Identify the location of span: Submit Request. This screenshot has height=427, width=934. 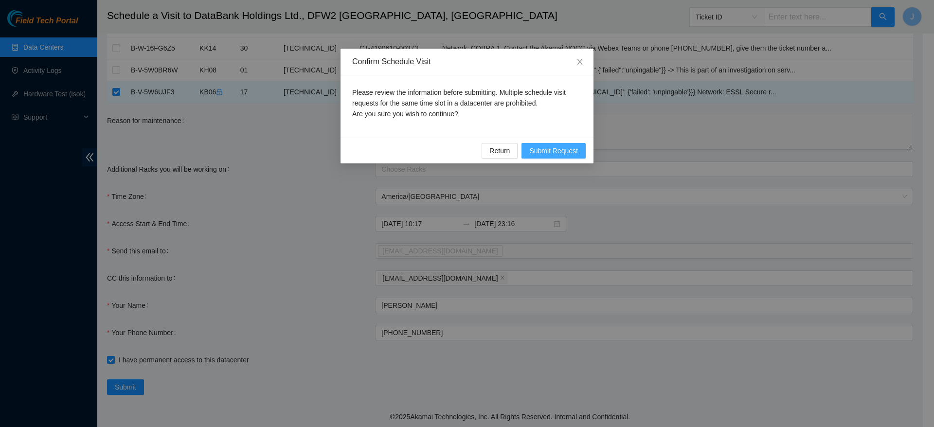
(554, 151).